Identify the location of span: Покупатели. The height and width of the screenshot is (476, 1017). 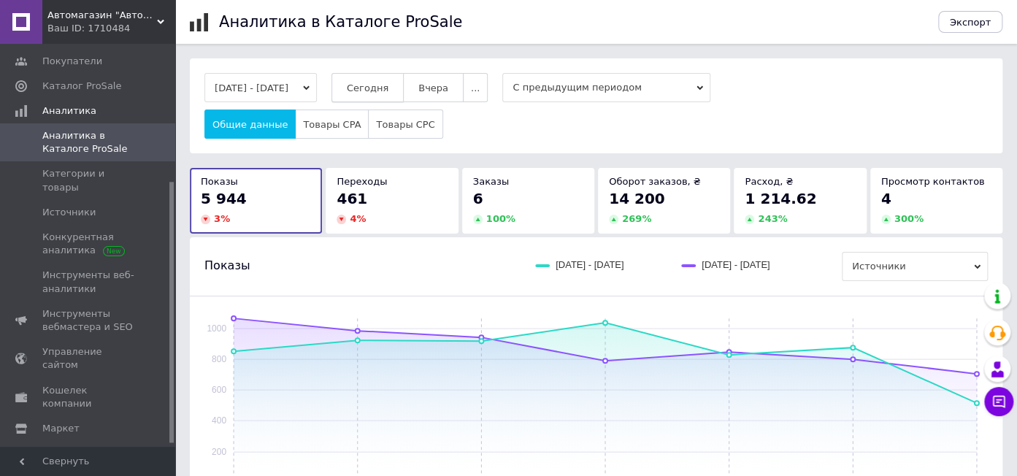
(72, 61).